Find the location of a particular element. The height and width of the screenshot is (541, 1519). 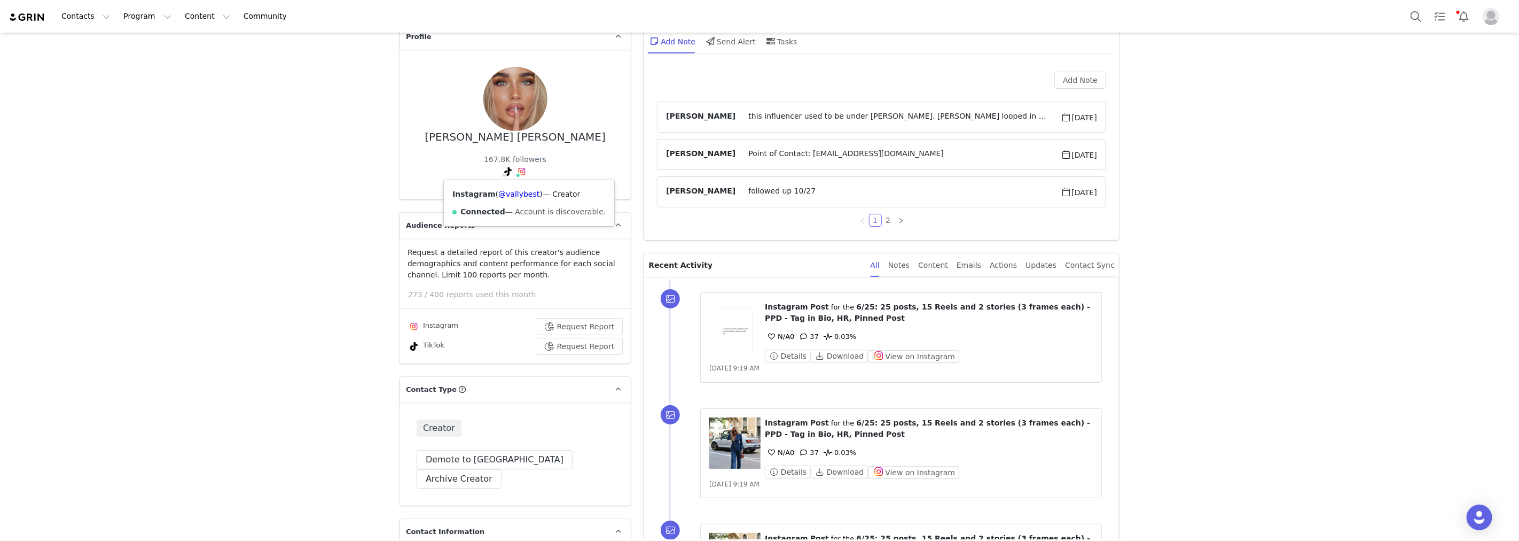

div: Contact Sync is located at coordinates (1090, 265).